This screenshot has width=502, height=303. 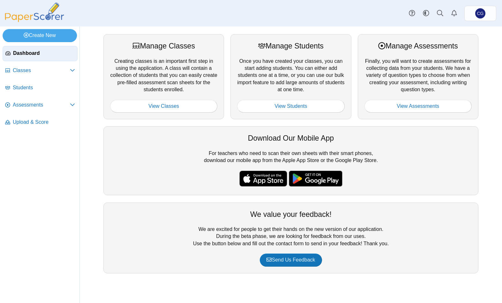 What do you see at coordinates (291, 260) in the screenshot?
I see `span: Send Us Feedback` at bounding box center [291, 260].